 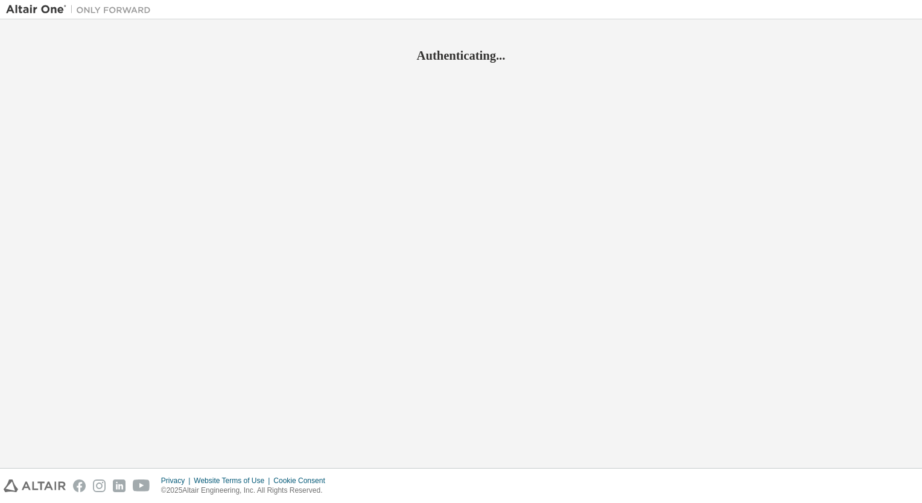 What do you see at coordinates (99, 486) in the screenshot?
I see `img: instagram.svg` at bounding box center [99, 486].